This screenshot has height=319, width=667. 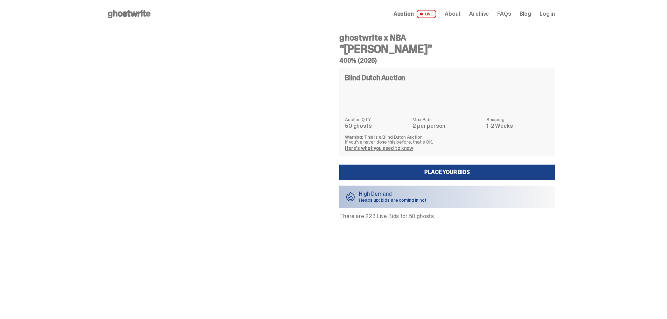 What do you see at coordinates (453, 14) in the screenshot?
I see `span: About` at bounding box center [453, 14].